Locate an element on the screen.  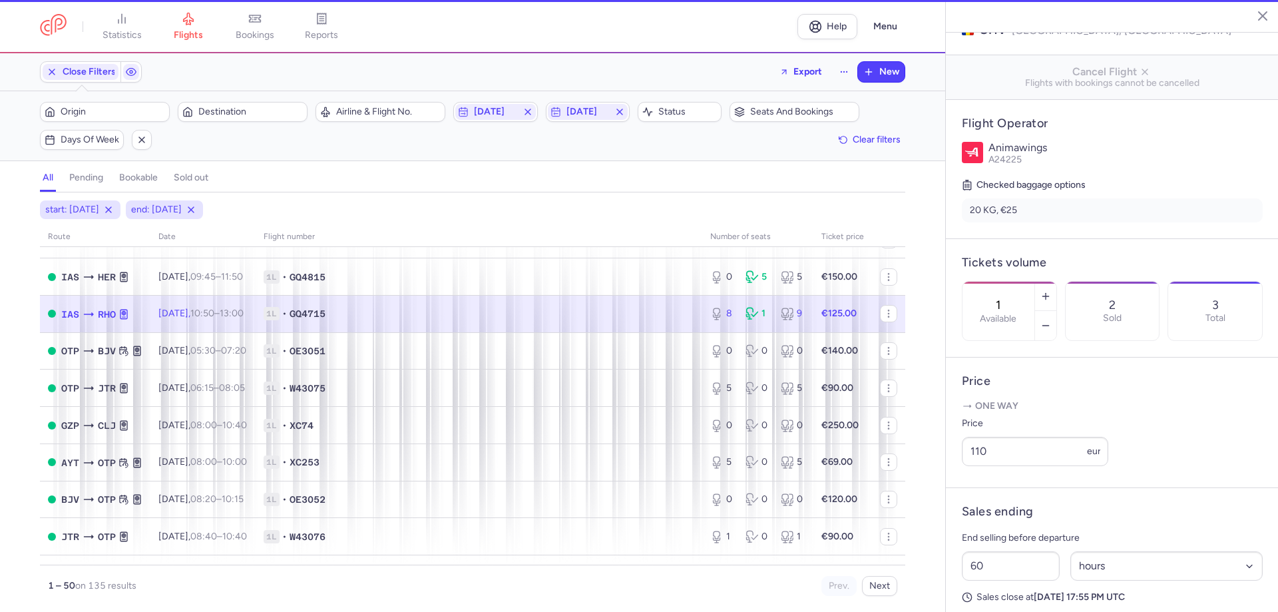
time: 10:15 is located at coordinates (232, 498).